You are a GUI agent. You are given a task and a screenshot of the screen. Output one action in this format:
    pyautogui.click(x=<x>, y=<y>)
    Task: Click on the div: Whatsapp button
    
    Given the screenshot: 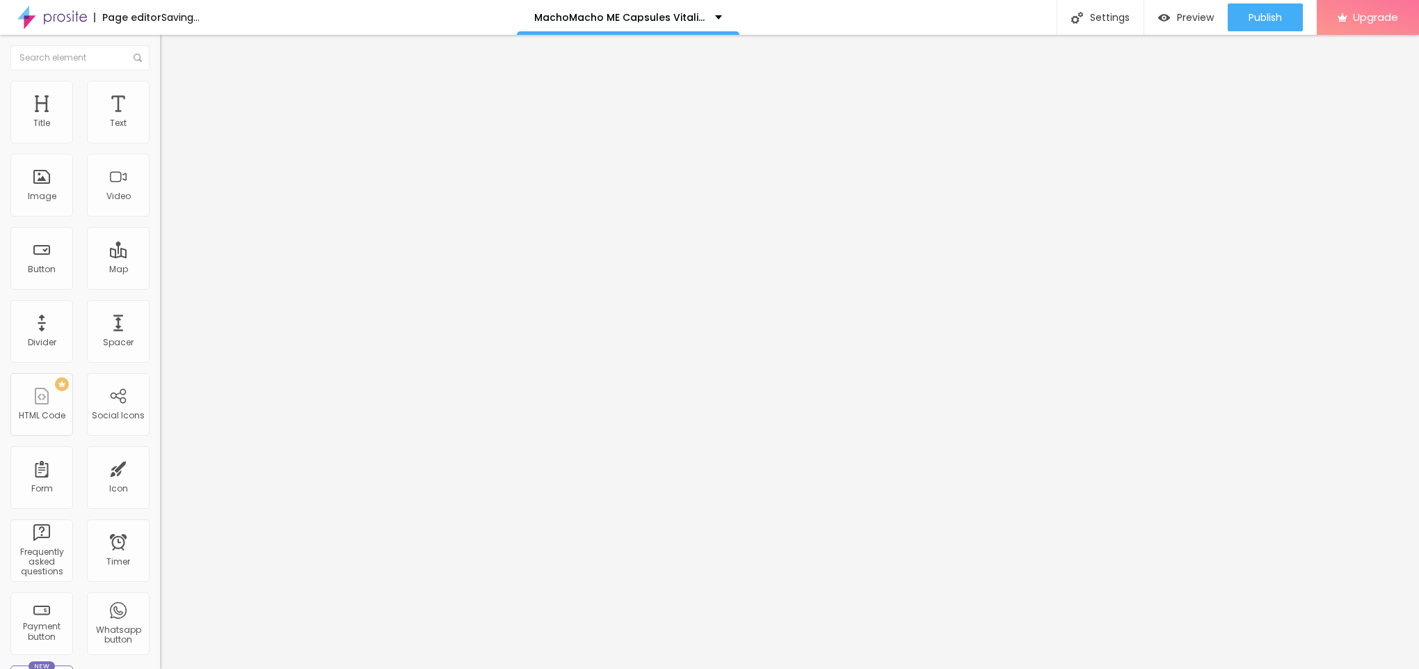 What is the action you would take?
    pyautogui.click(x=118, y=634)
    